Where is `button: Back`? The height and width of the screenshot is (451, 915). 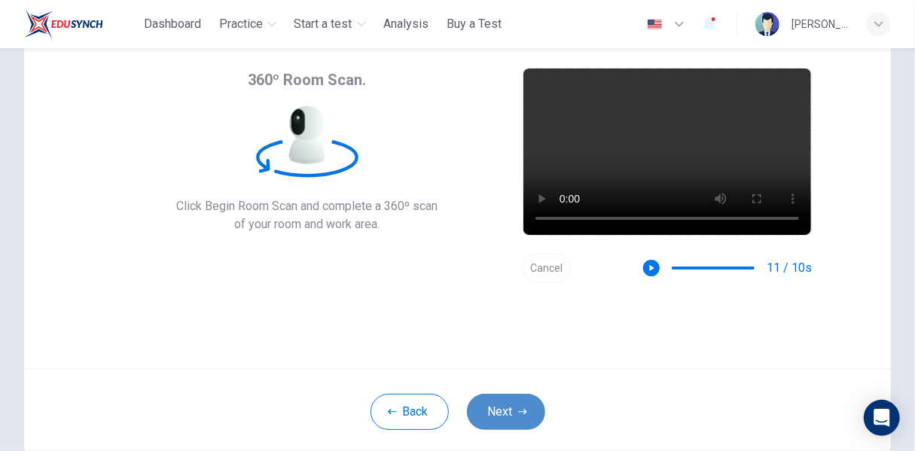
button: Back is located at coordinates (410, 412).